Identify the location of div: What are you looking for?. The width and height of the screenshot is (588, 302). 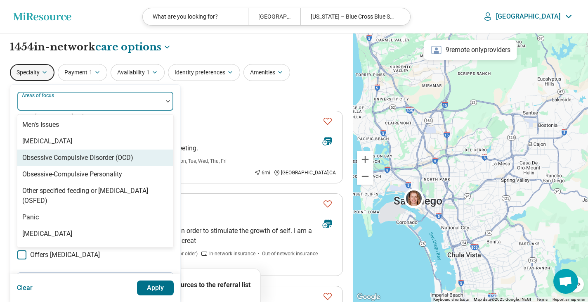
(195, 17).